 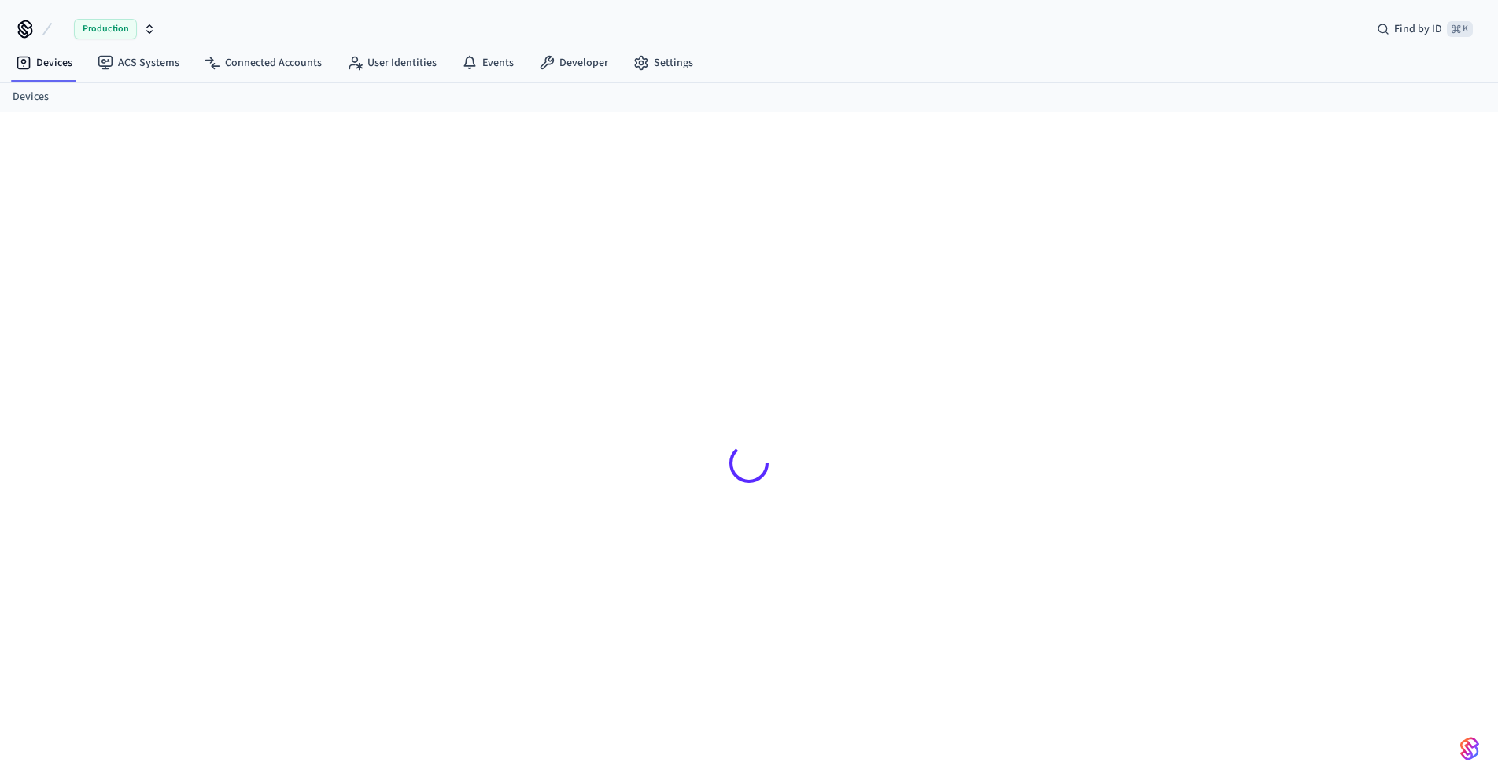 I want to click on a: Settings, so click(x=663, y=63).